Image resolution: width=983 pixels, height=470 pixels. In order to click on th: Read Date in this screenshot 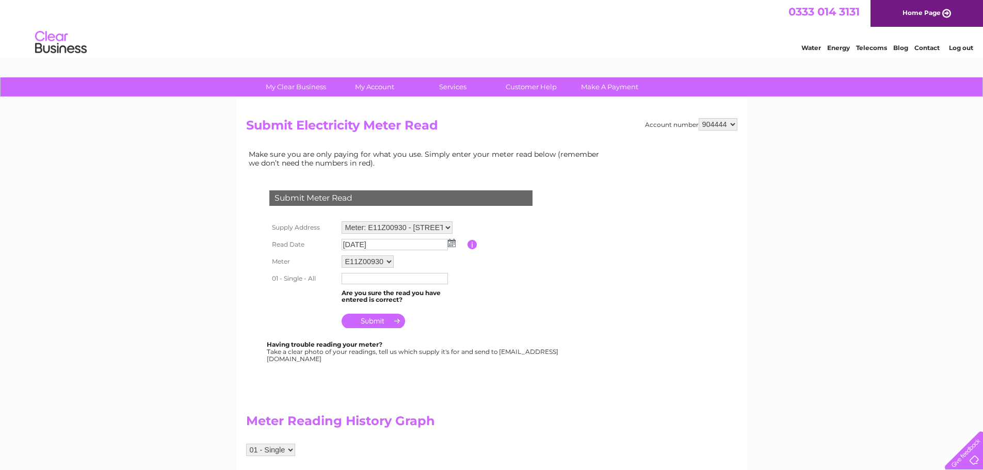, I will do `click(303, 245)`.